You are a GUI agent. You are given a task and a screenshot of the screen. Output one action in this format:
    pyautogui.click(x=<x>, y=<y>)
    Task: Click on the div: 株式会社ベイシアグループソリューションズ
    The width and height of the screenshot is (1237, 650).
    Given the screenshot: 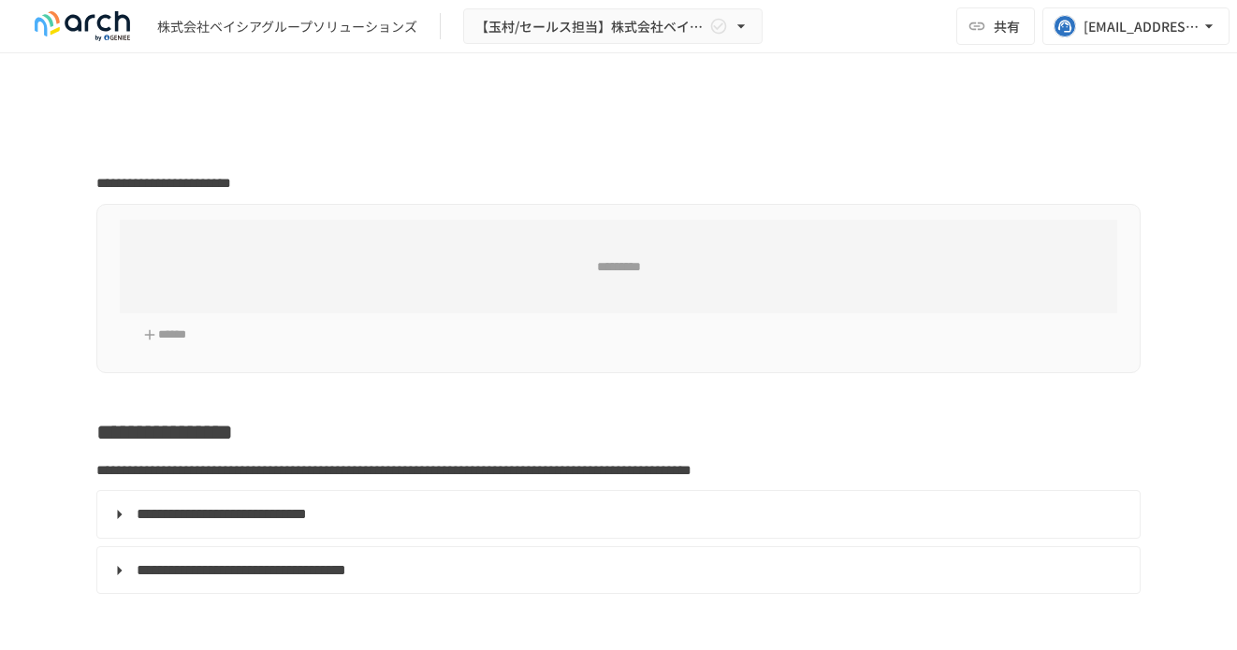 What is the action you would take?
    pyautogui.click(x=287, y=26)
    